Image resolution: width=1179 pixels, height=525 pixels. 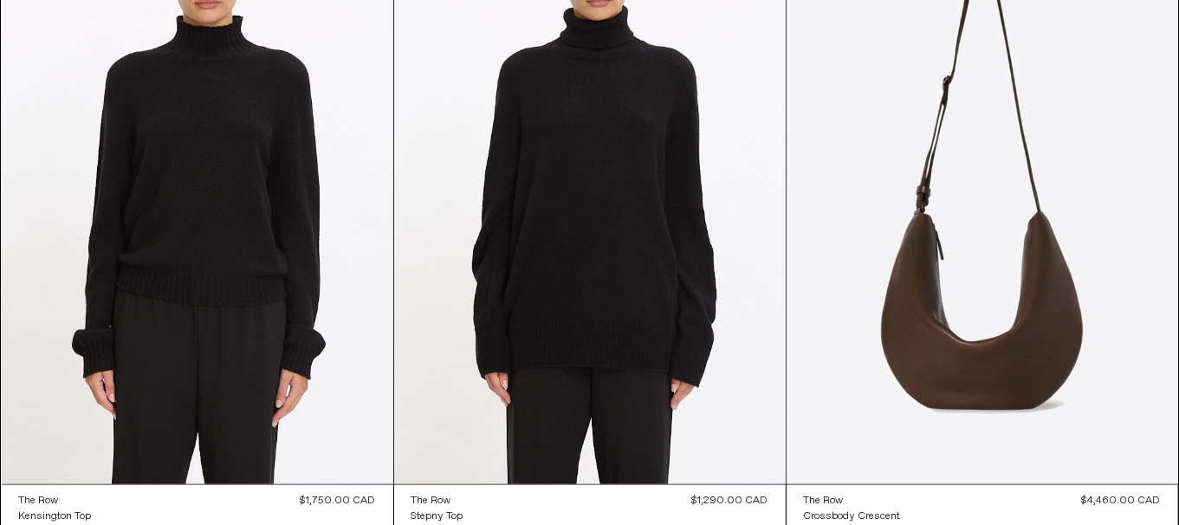 What do you see at coordinates (437, 517) in the screenshot?
I see `a: Stepny Top` at bounding box center [437, 517].